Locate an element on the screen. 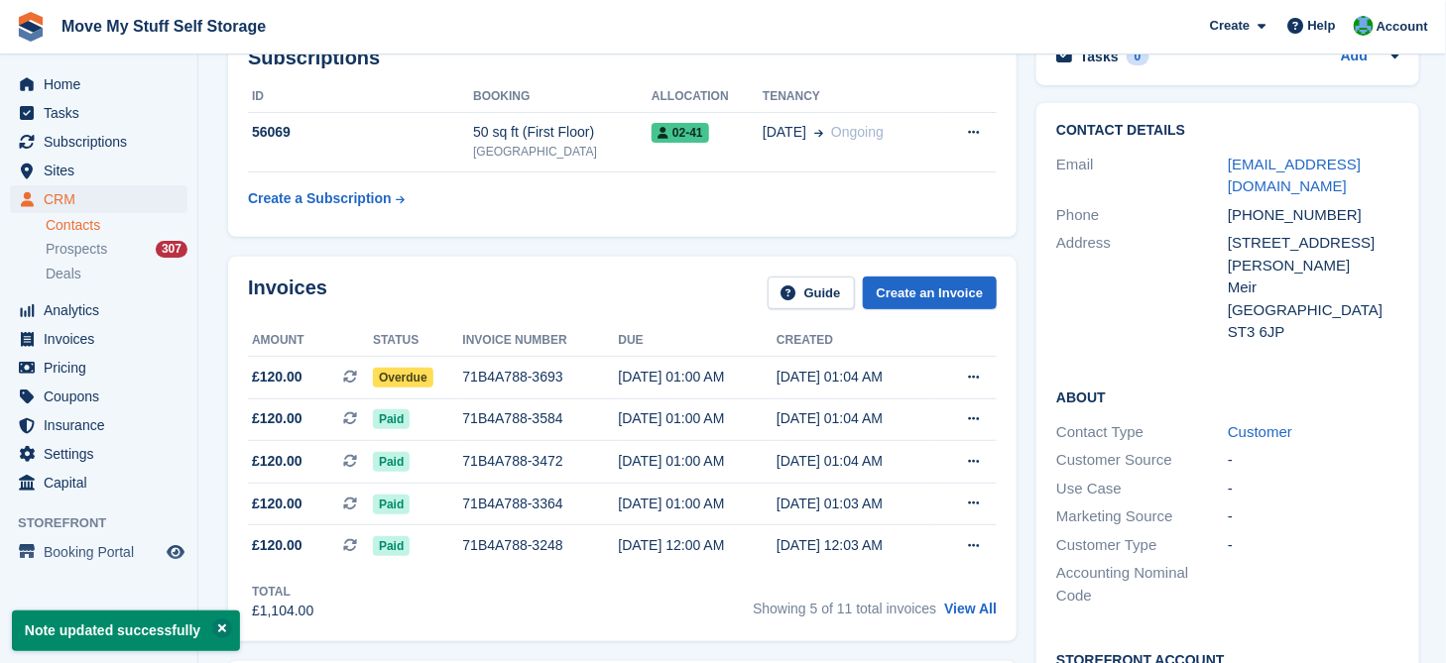 Image resolution: width=1446 pixels, height=663 pixels. h2: Contact Details is located at coordinates (1228, 131).